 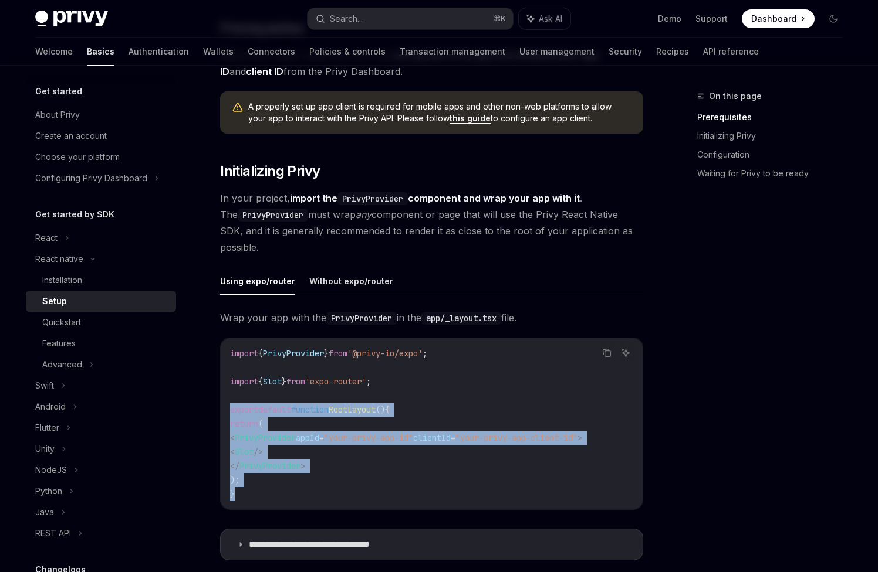 I want to click on a: Prerequisites, so click(x=774, y=117).